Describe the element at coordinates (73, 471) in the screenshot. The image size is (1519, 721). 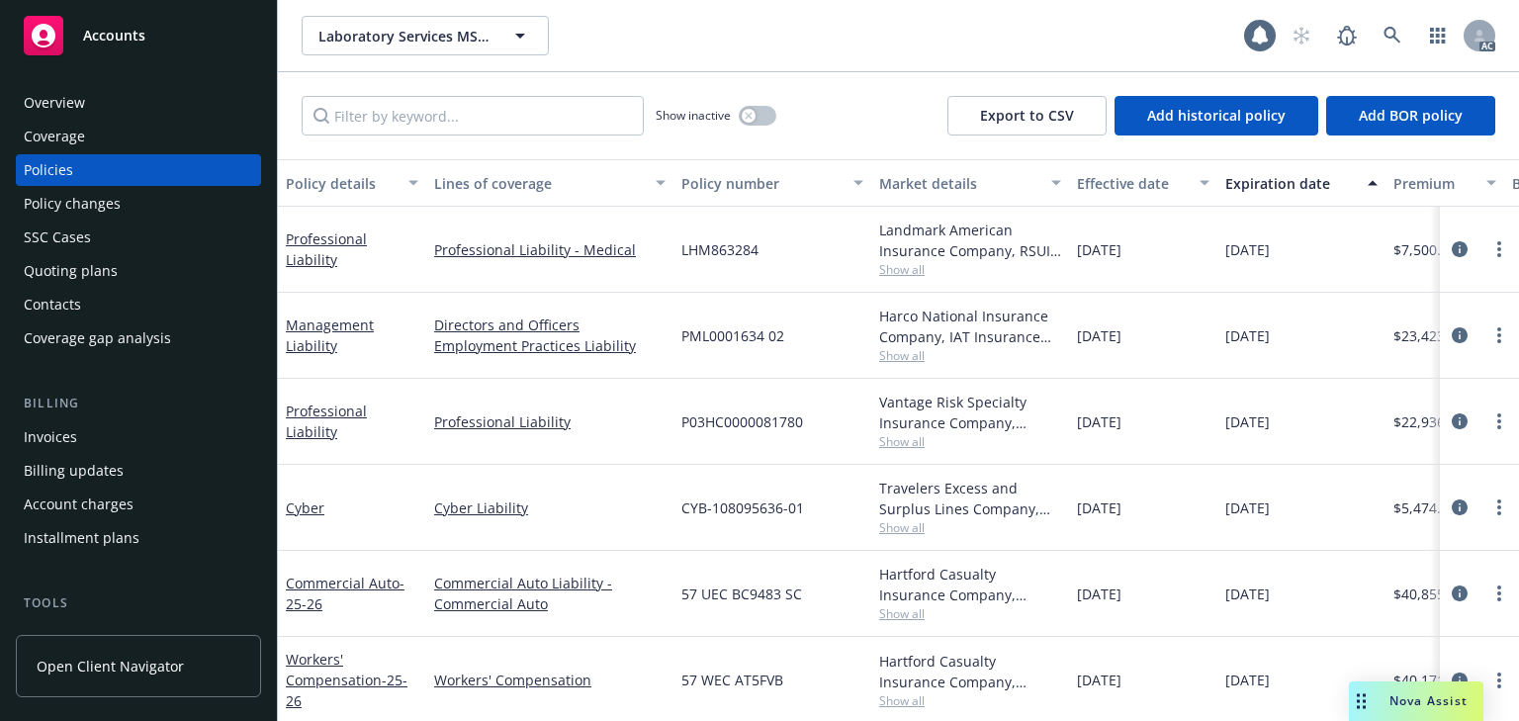
I see `div: Billing updates` at that location.